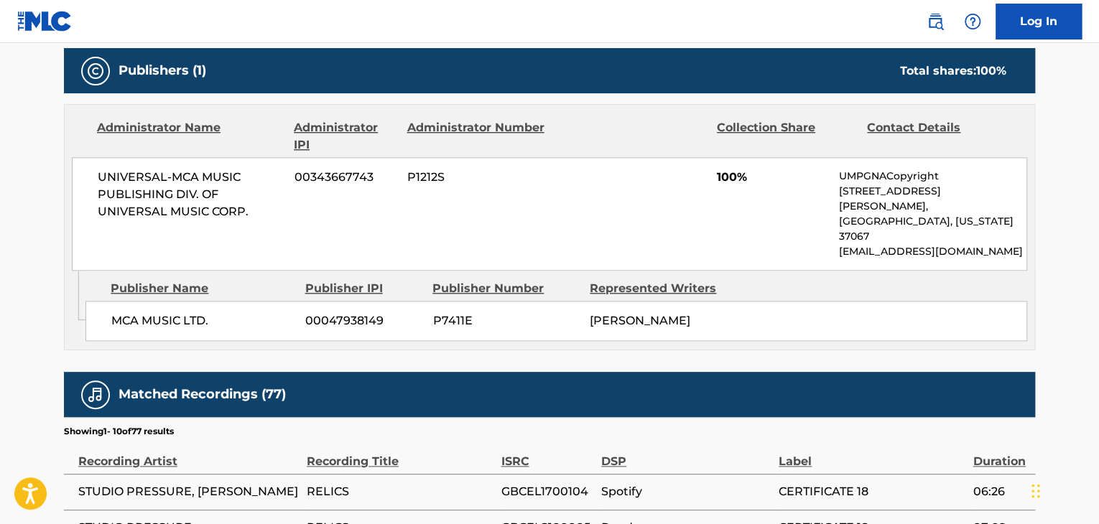  Describe the element at coordinates (96, 71) in the screenshot. I see `img: Publishers` at that location.